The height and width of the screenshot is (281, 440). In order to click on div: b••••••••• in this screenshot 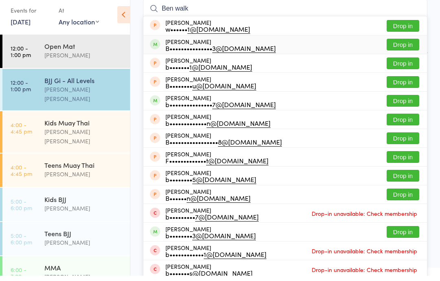, I will do `click(212, 222)`.